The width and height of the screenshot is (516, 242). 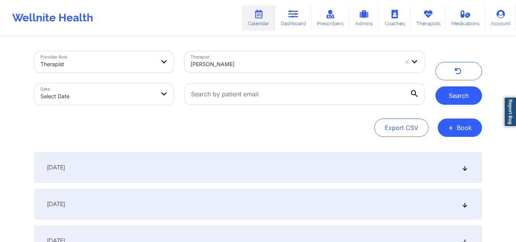 What do you see at coordinates (510, 112) in the screenshot?
I see `a: Report Bug` at bounding box center [510, 112].